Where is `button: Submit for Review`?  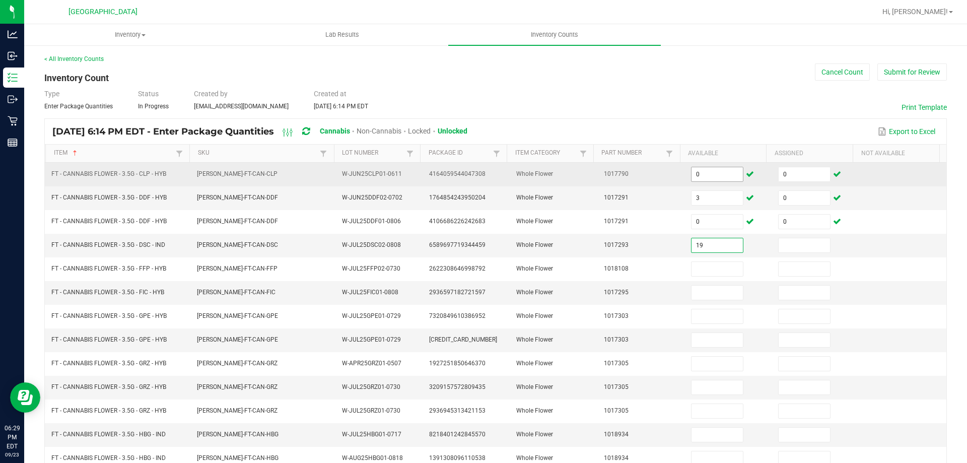
button: Submit for Review is located at coordinates (913, 72).